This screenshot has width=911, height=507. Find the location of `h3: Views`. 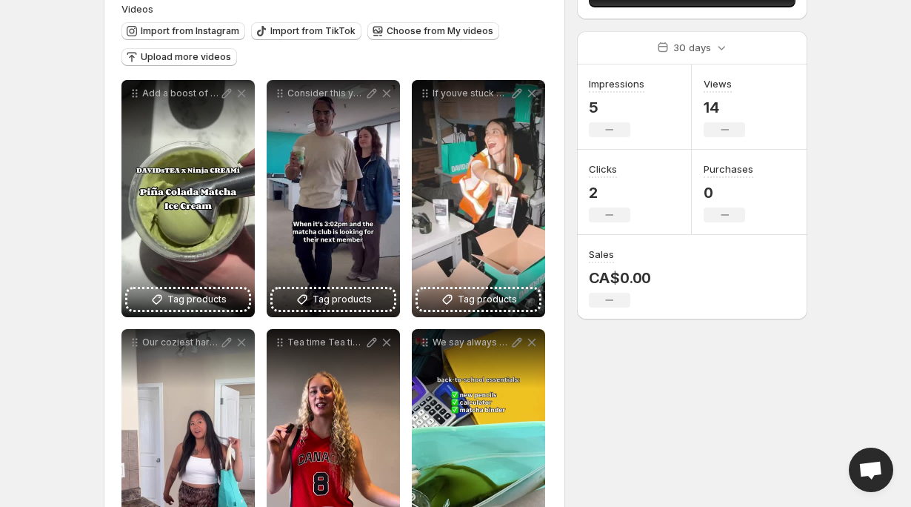

h3: Views is located at coordinates (718, 84).